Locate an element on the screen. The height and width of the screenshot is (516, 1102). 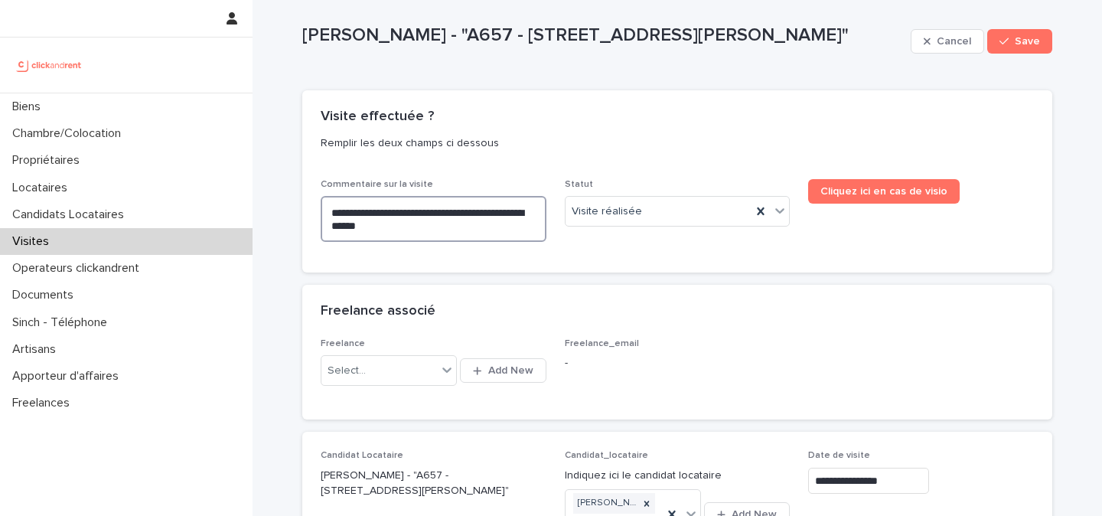
span: Freelance_email is located at coordinates (601, 344).